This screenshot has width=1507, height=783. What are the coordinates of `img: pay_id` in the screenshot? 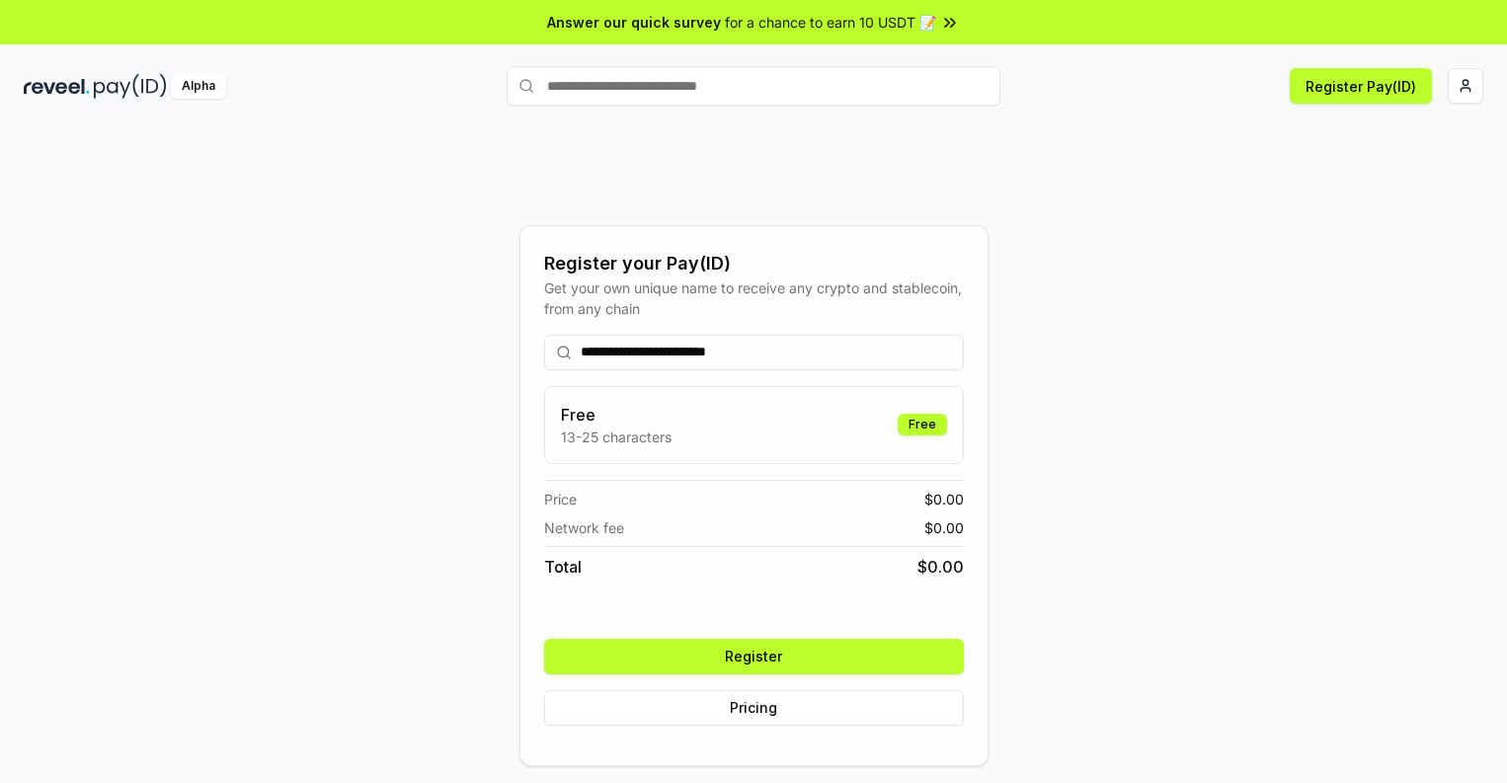 It's located at (130, 86).